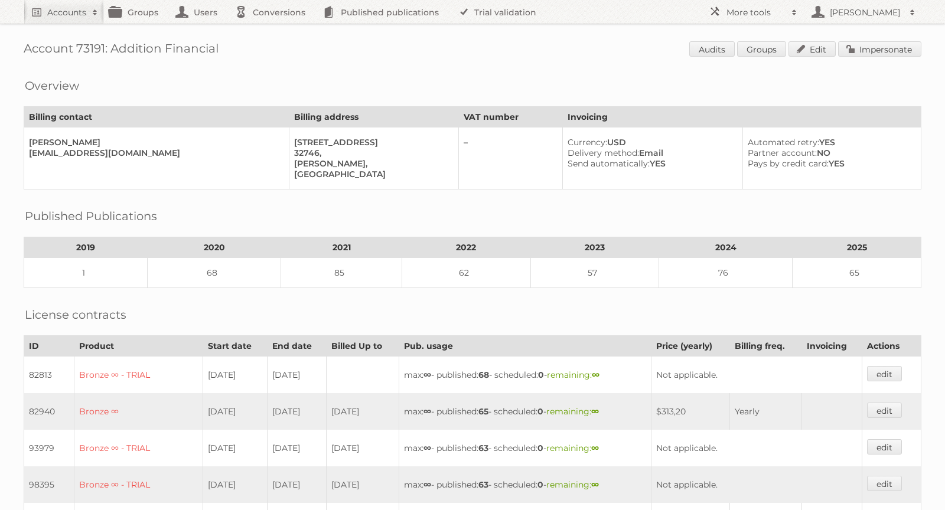  I want to click on th: Billing contact, so click(156, 117).